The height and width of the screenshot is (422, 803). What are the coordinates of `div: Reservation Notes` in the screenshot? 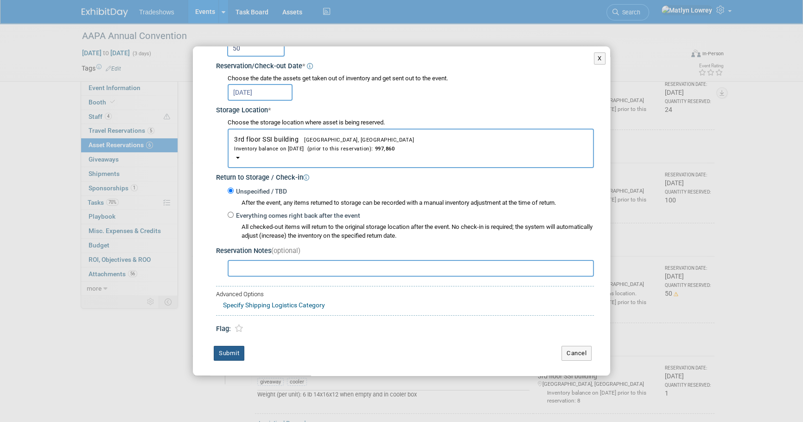 It's located at (405, 251).